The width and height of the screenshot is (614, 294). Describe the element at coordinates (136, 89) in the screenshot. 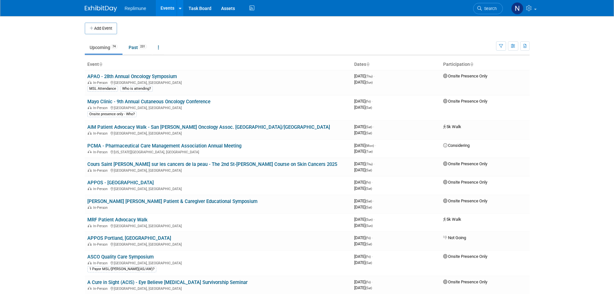

I see `div: Who is attending?` at that location.